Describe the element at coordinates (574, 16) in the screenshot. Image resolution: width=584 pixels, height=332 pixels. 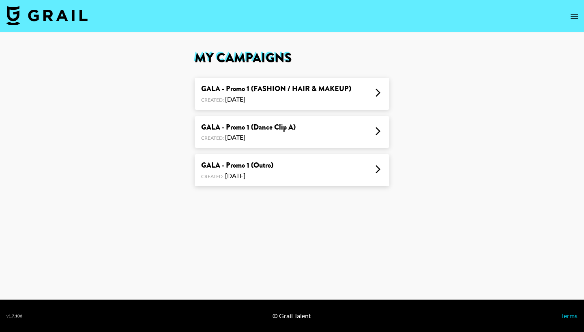
I see `button: open drawer` at that location.